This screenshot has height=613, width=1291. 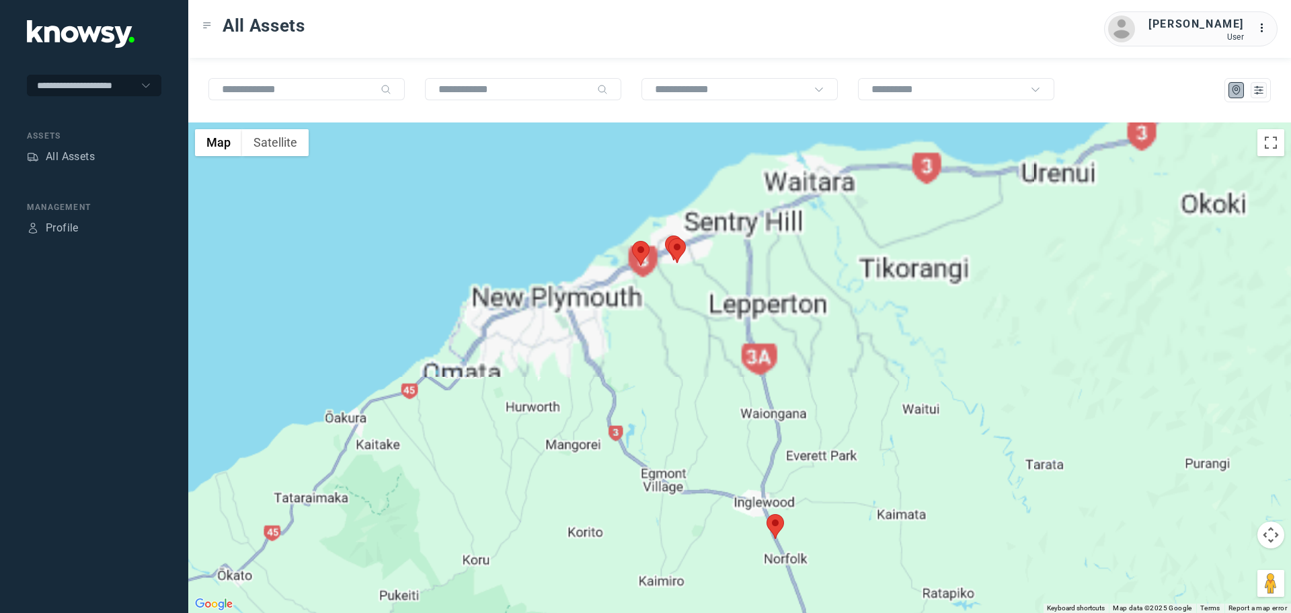 I want to click on img: Application Logo, so click(x=81, y=34).